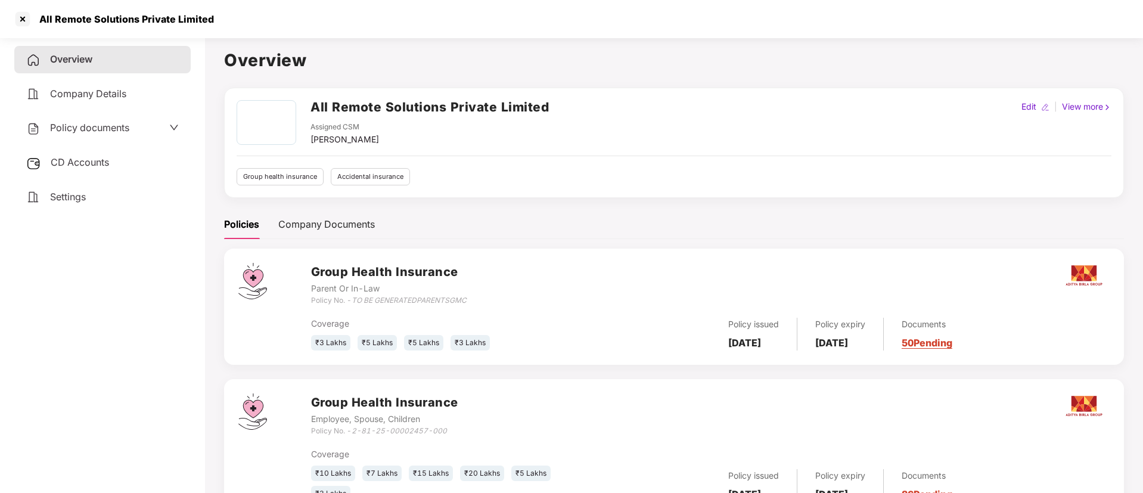 Image resolution: width=1143 pixels, height=493 pixels. I want to click on div: Parent Or In-Law, so click(388, 288).